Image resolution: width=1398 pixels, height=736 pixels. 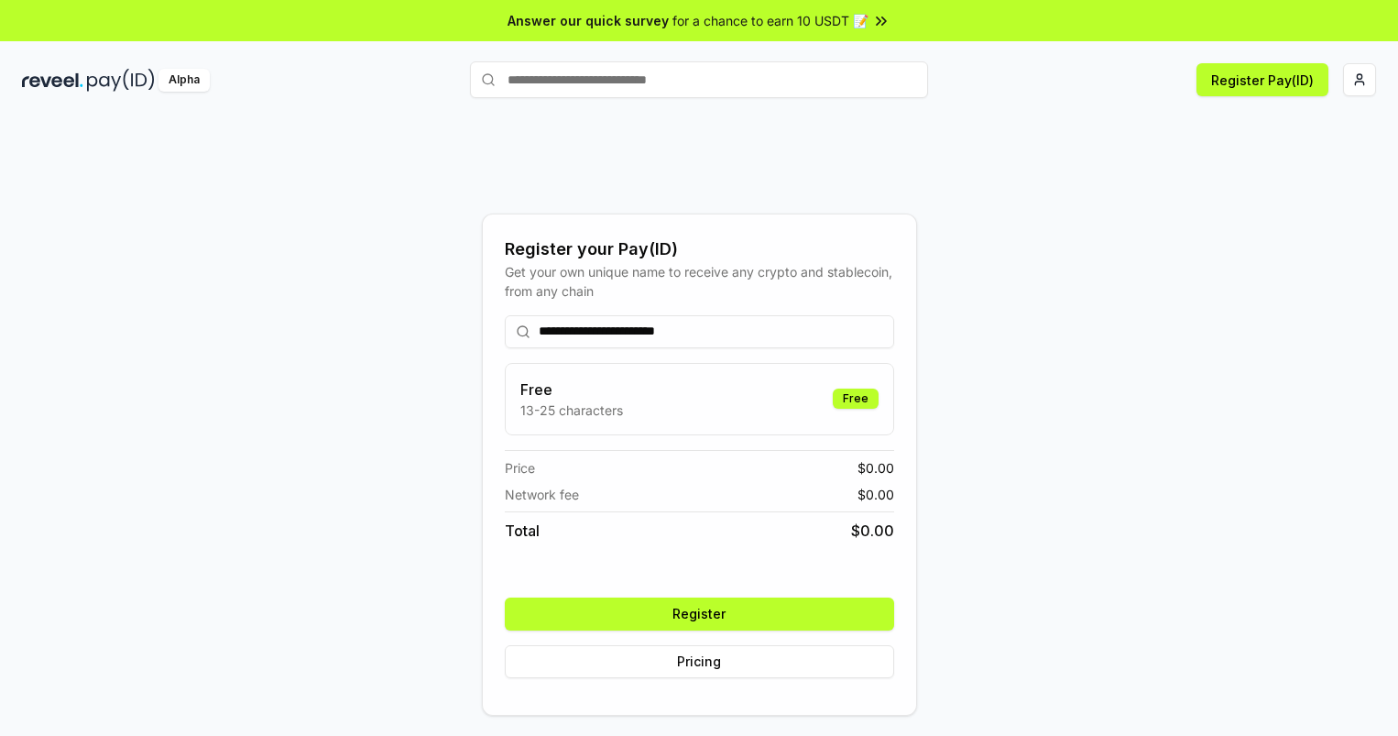 What do you see at coordinates (121, 80) in the screenshot?
I see `img: pay_id` at bounding box center [121, 80].